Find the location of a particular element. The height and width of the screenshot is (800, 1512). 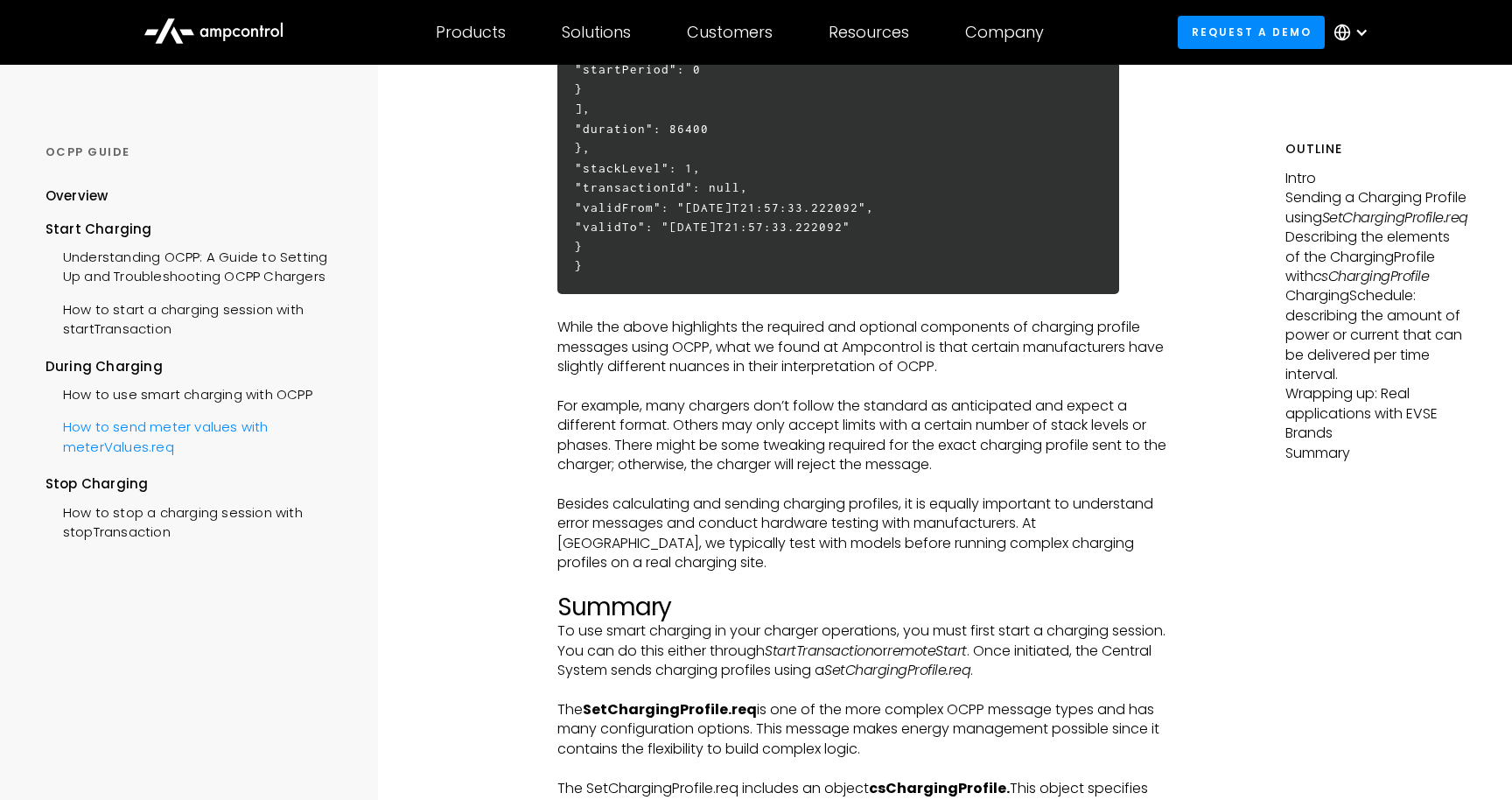

div: Solutions is located at coordinates (596, 33).